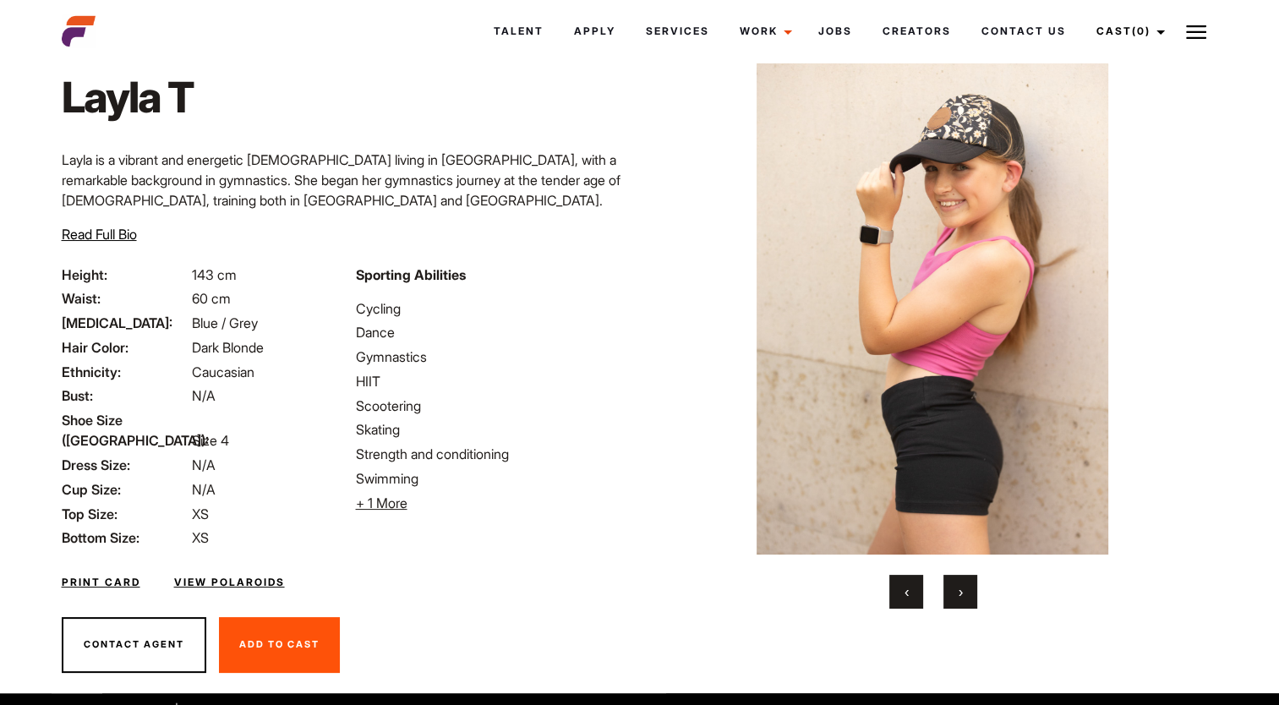 Image resolution: width=1279 pixels, height=705 pixels. What do you see at coordinates (125, 275) in the screenshot?
I see `span: Height:` at bounding box center [125, 275].